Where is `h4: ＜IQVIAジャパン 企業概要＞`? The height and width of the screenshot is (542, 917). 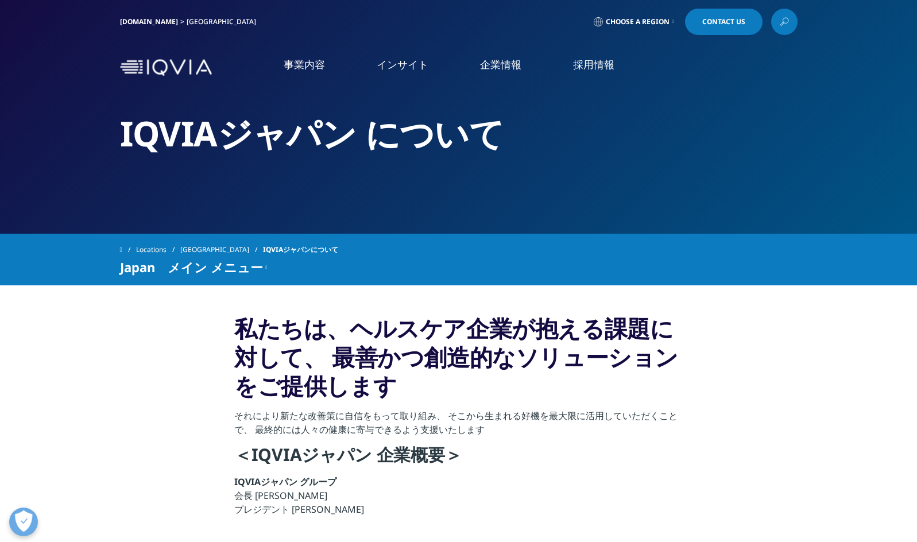
h4: ＜IQVIAジャパン 企業概要＞ is located at coordinates (458, 459).